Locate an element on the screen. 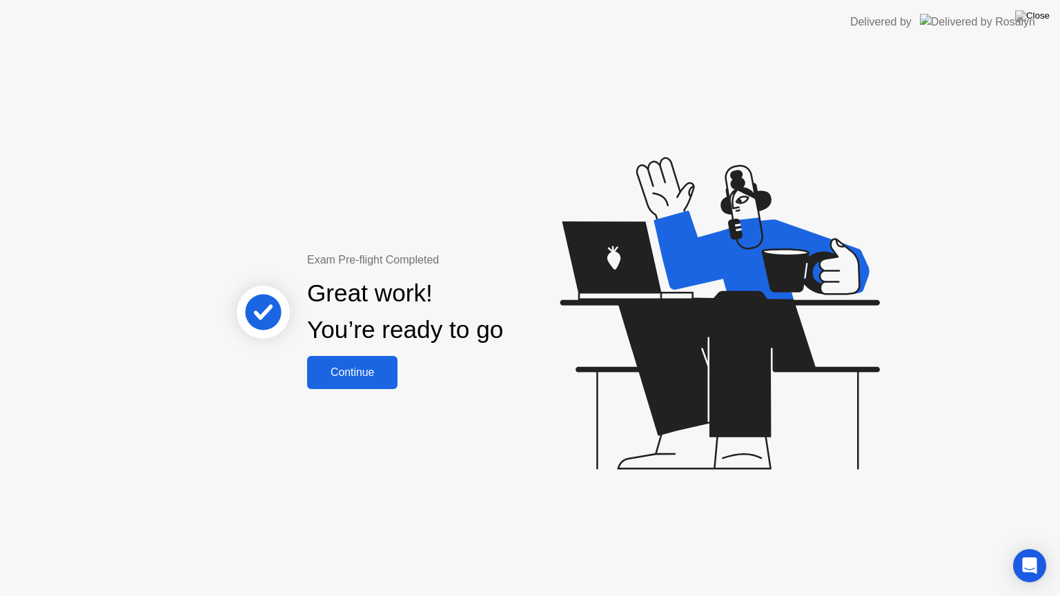  div: Continue is located at coordinates (352, 372).